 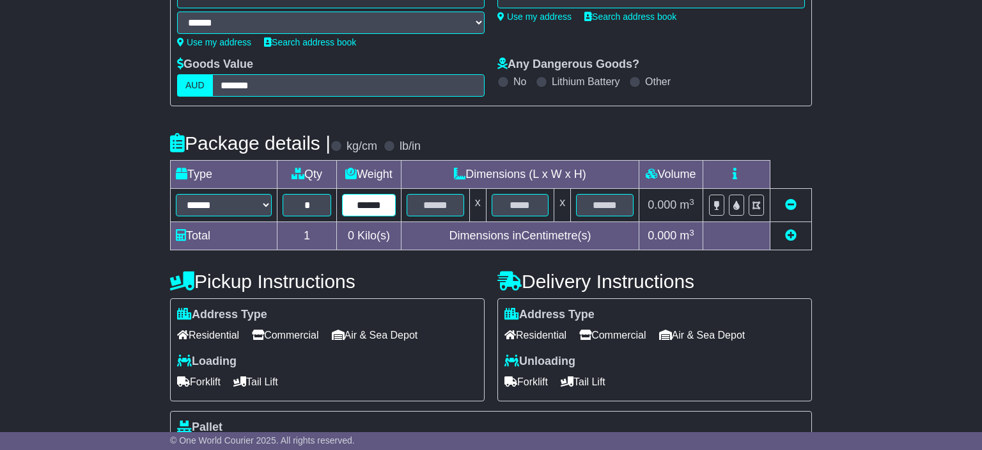 I want to click on label: AUD, so click(x=195, y=85).